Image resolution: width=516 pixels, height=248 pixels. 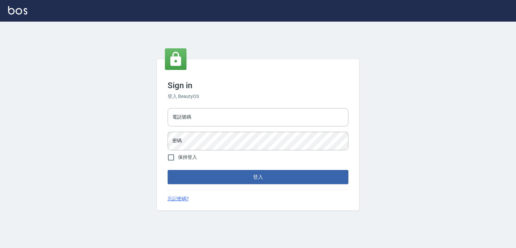 I want to click on a: 忘記密碼?, so click(x=178, y=198).